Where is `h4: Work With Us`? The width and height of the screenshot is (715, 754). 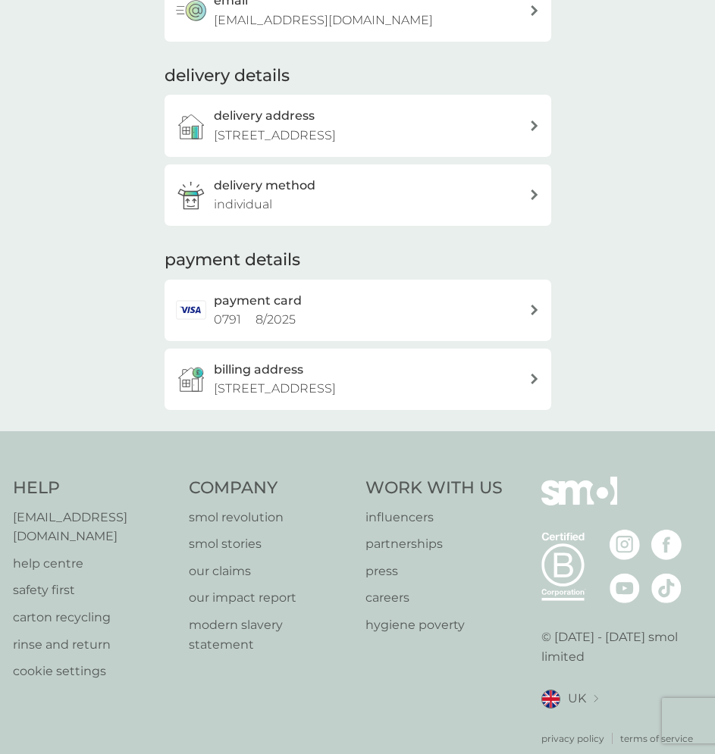
h4: Work With Us is located at coordinates (434, 488).